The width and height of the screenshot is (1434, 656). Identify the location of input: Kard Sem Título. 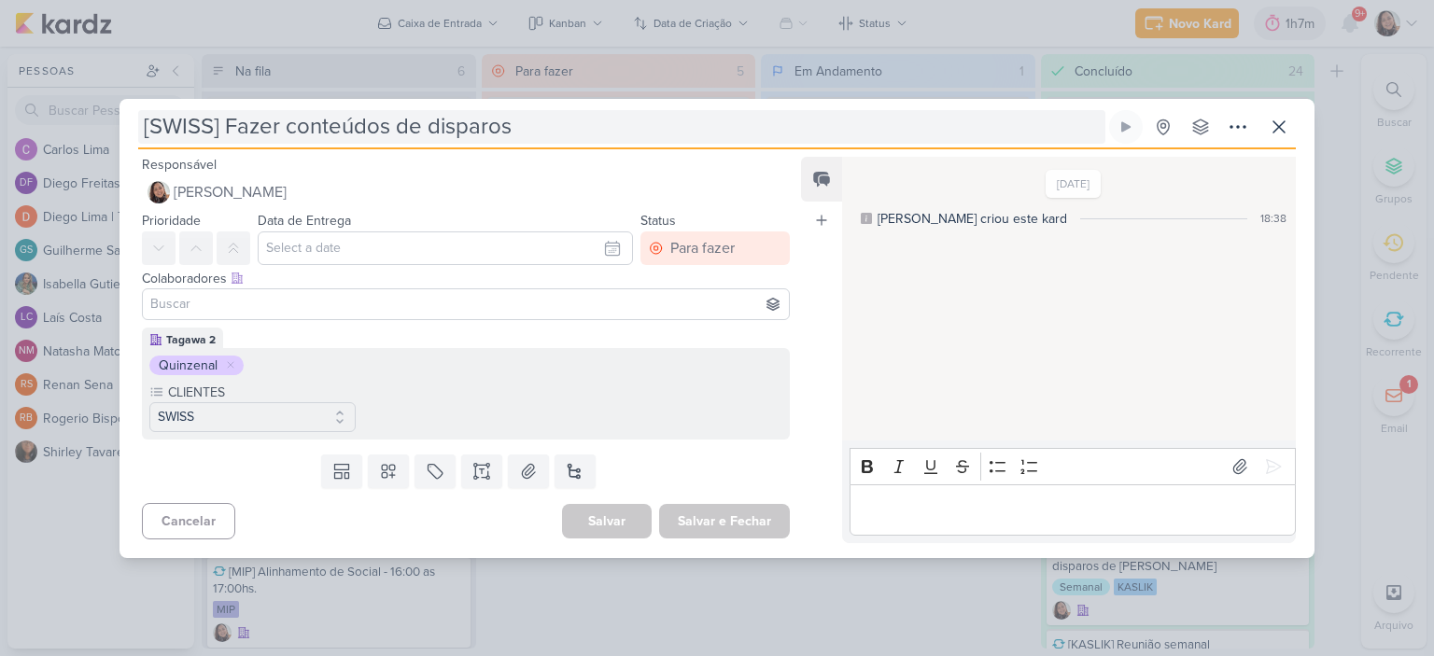
(622, 127).